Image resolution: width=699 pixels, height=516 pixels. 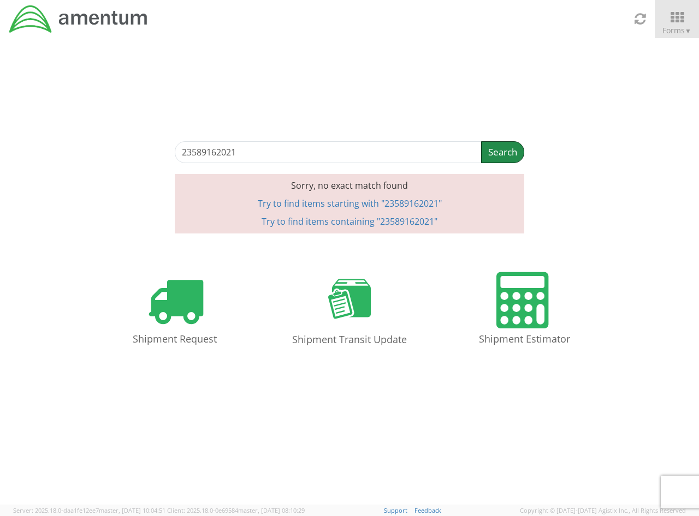 What do you see at coordinates (236, 510) in the screenshot?
I see `span: Client: 2025.18.0-0e69584` at bounding box center [236, 510].